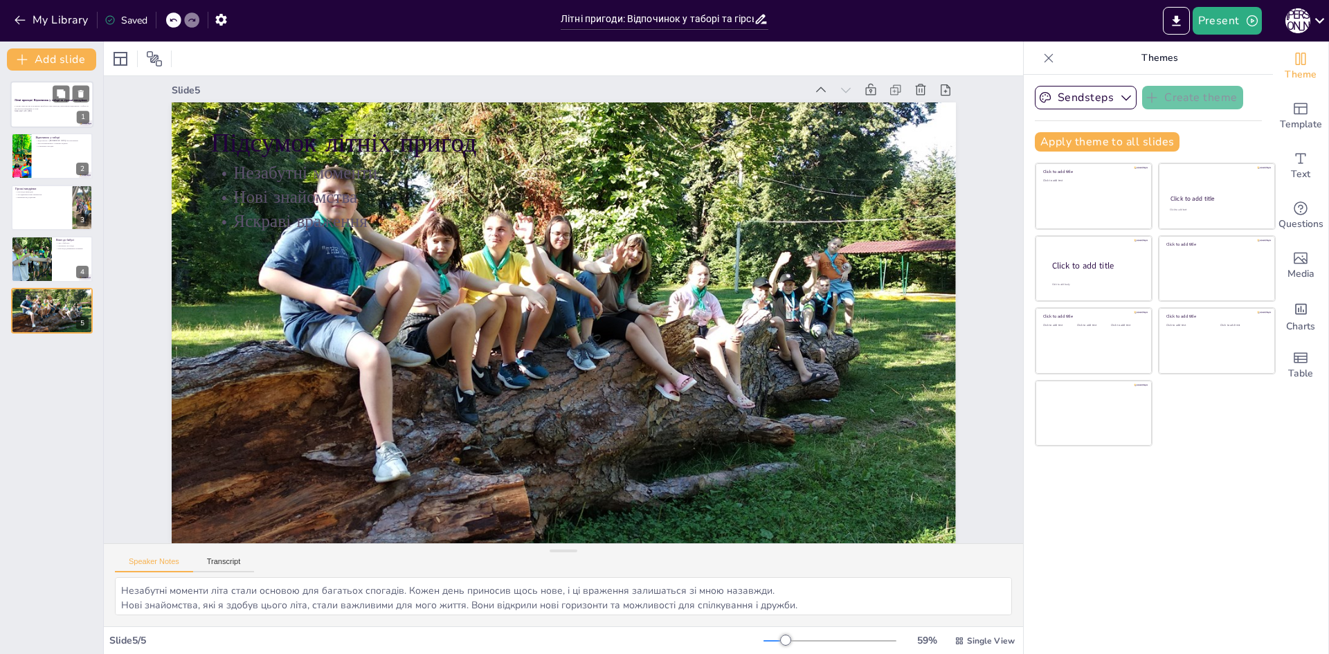  Describe the element at coordinates (1085, 98) in the screenshot. I see `button: Sendsteps` at that location.